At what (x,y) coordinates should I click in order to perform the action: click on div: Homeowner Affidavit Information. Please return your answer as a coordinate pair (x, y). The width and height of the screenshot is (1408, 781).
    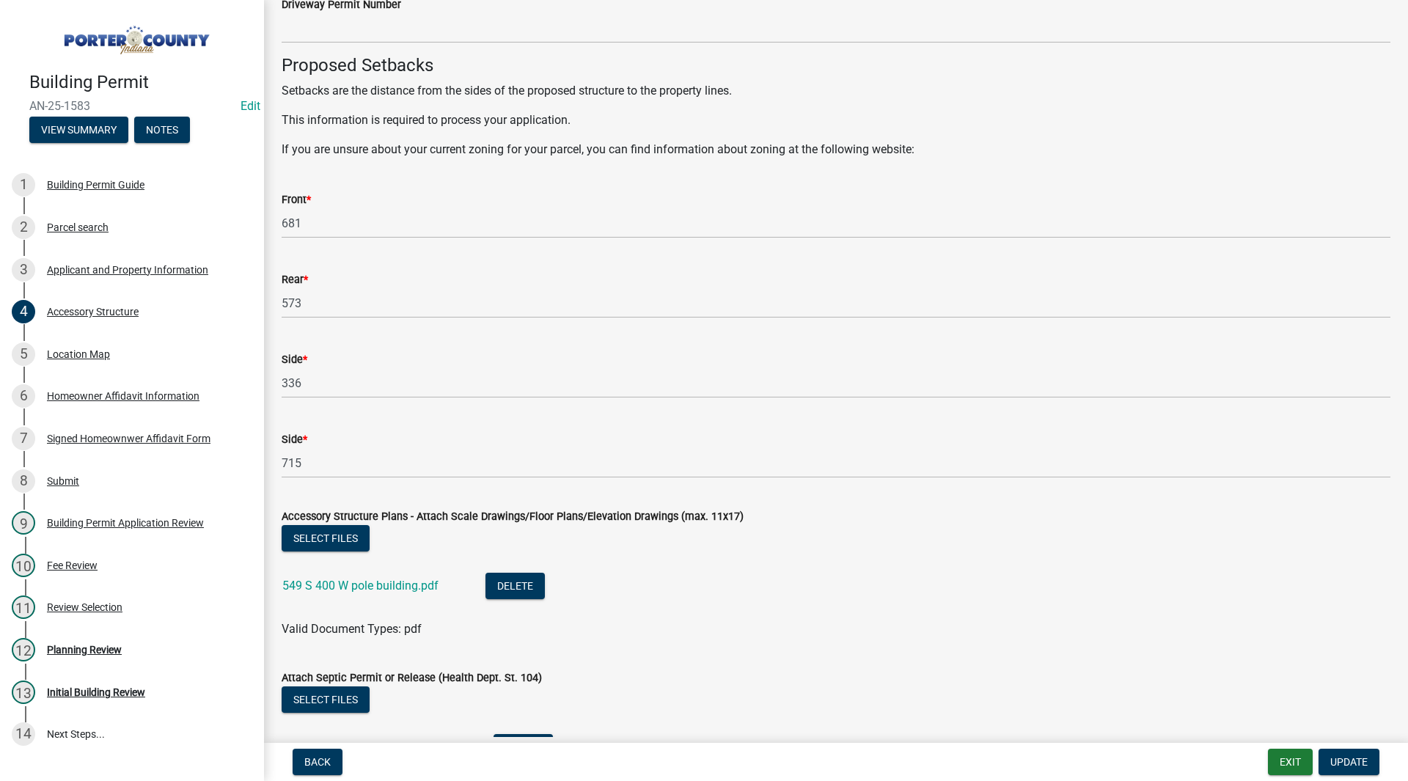
    Looking at the image, I should click on (123, 396).